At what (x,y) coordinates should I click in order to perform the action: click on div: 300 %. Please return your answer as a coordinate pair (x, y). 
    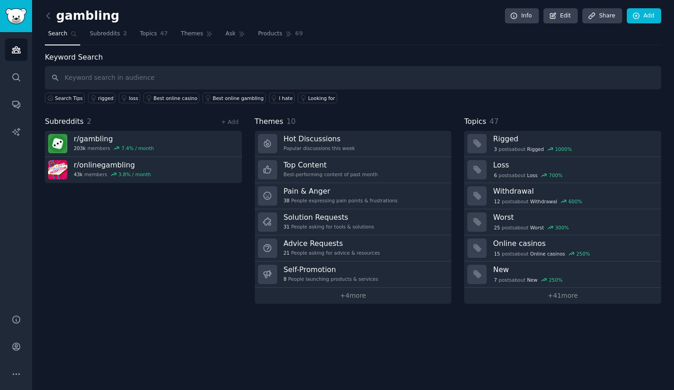
    Looking at the image, I should click on (562, 227).